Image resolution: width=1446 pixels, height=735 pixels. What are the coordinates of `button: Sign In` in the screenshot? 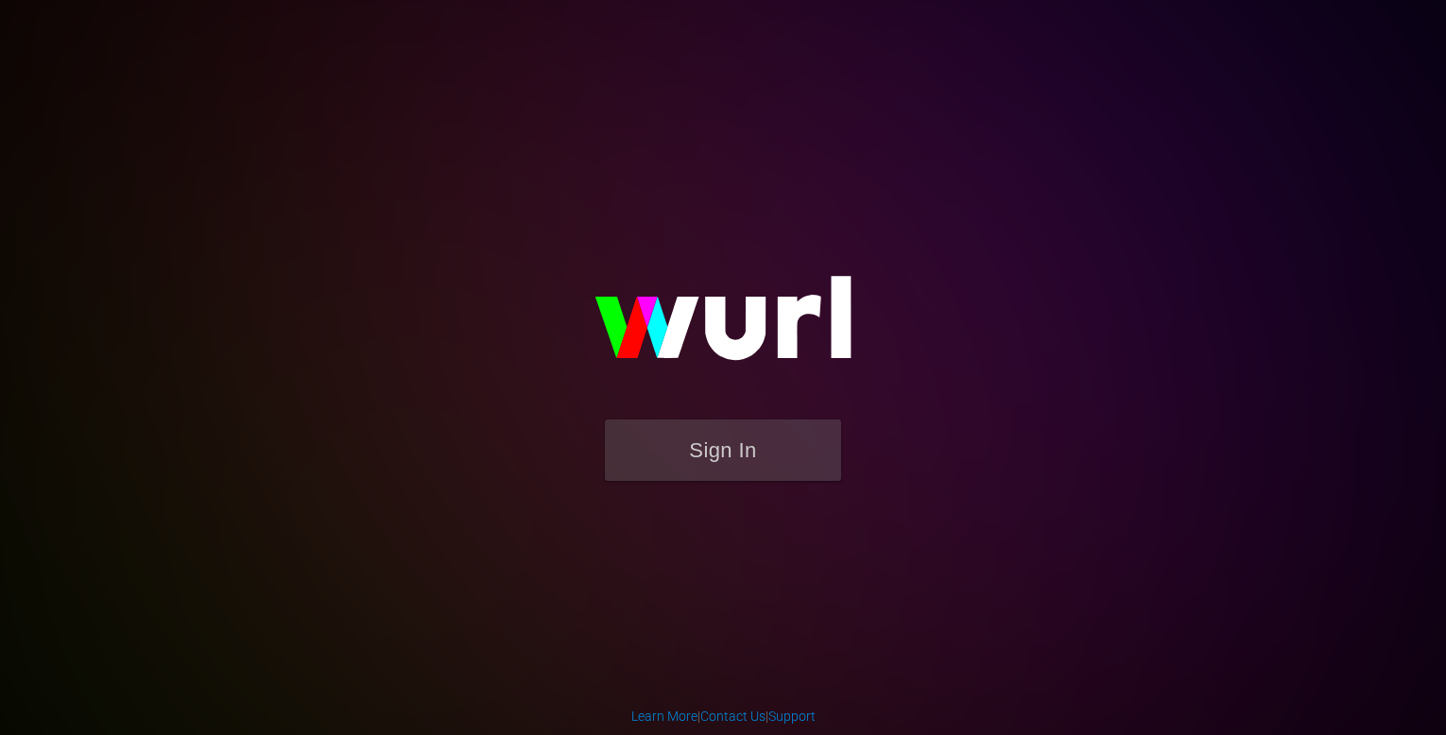 It's located at (723, 450).